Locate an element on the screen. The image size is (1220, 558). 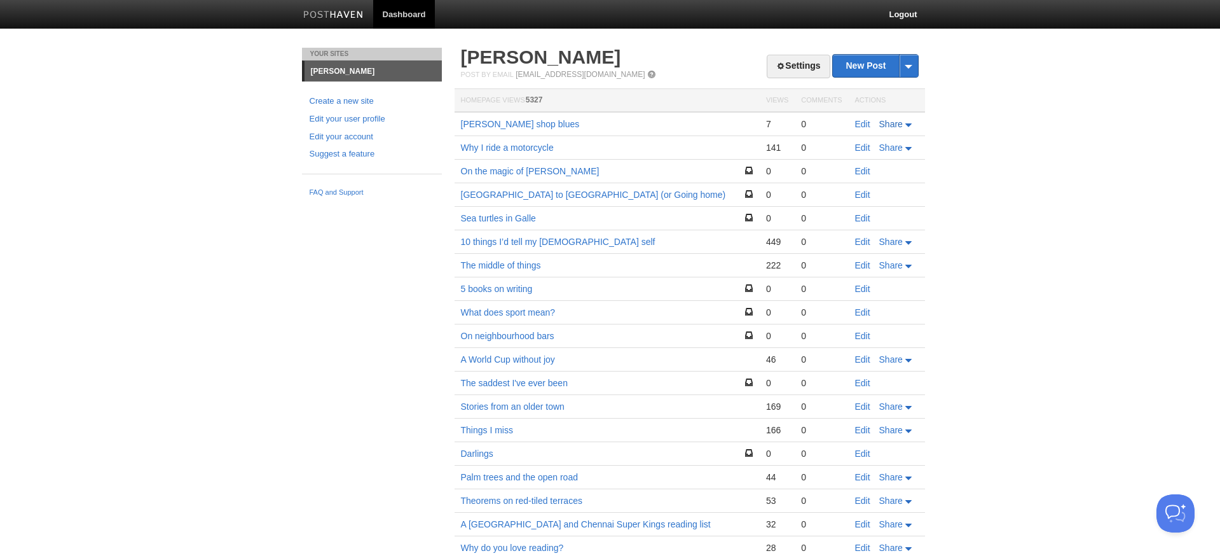
a: Why I ride a motorcycle is located at coordinates (507, 147).